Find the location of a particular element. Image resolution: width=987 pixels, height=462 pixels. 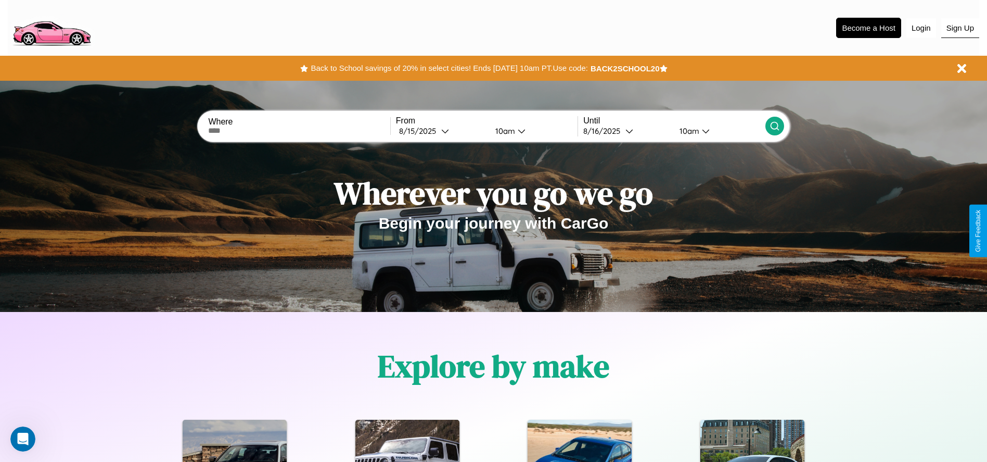

img: logo is located at coordinates (52, 27).